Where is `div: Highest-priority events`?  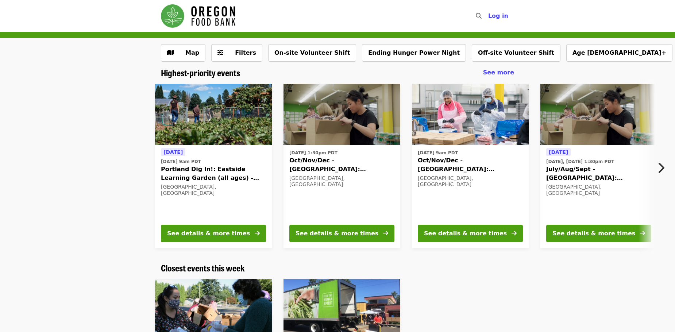 div: Highest-priority events is located at coordinates (337, 73).